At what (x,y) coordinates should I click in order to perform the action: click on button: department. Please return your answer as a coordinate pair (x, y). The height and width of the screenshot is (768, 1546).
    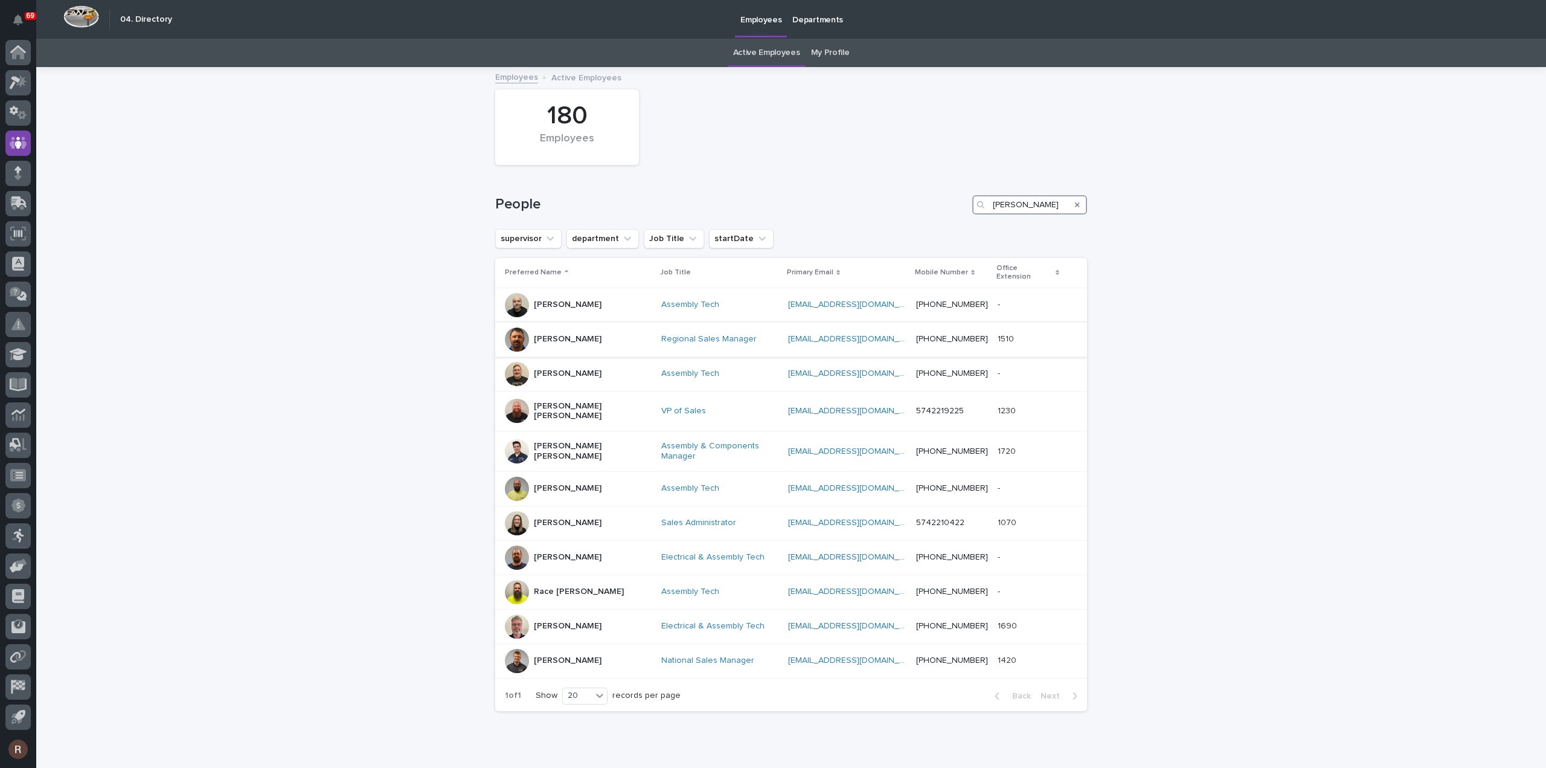
    Looking at the image, I should click on (603, 239).